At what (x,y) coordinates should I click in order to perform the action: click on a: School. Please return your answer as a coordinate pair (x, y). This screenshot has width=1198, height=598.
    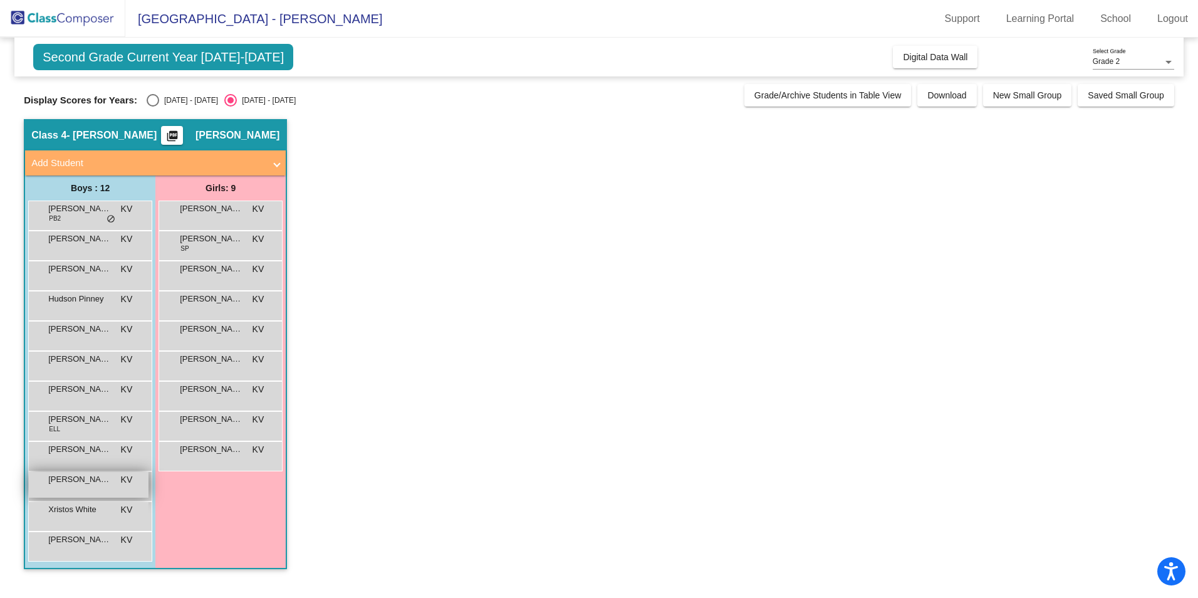
    Looking at the image, I should click on (1115, 19).